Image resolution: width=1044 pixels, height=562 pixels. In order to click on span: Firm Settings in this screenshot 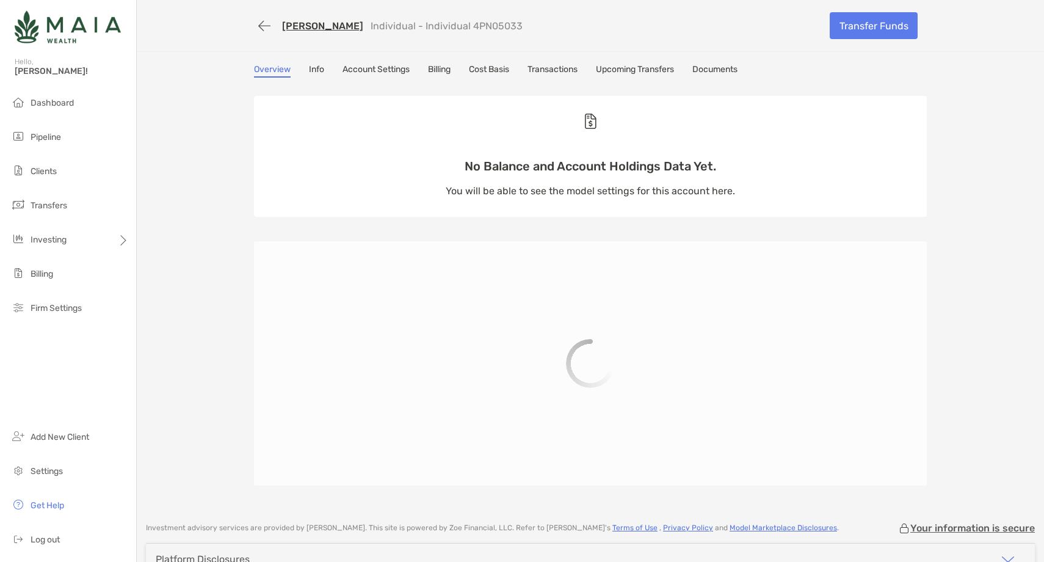, I will do `click(56, 308)`.